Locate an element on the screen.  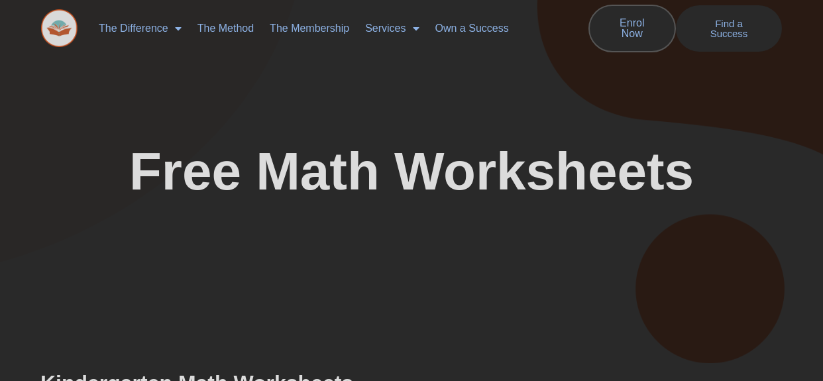
span: Find a Success is located at coordinates (729, 29).